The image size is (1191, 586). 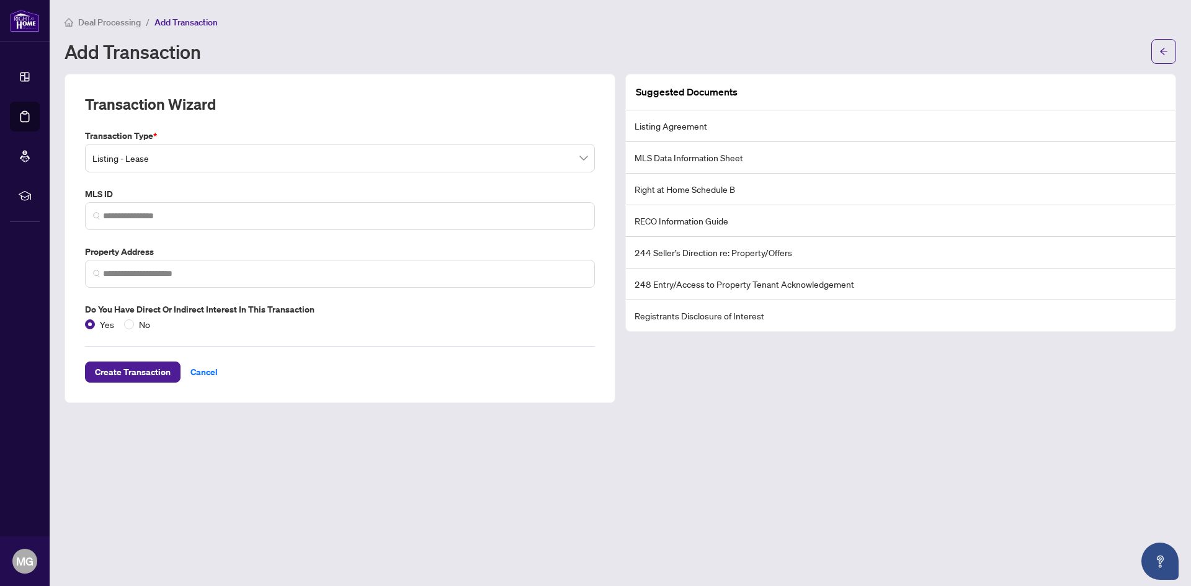 I want to click on span: No, so click(x=145, y=324).